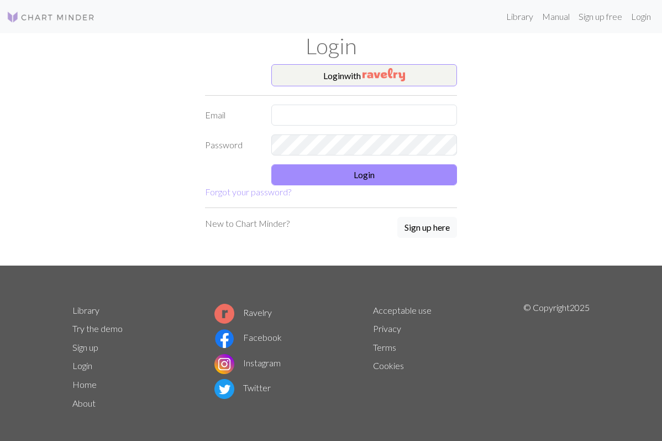 The height and width of the screenshot is (441, 662). I want to click on a: Facebook, so click(248, 337).